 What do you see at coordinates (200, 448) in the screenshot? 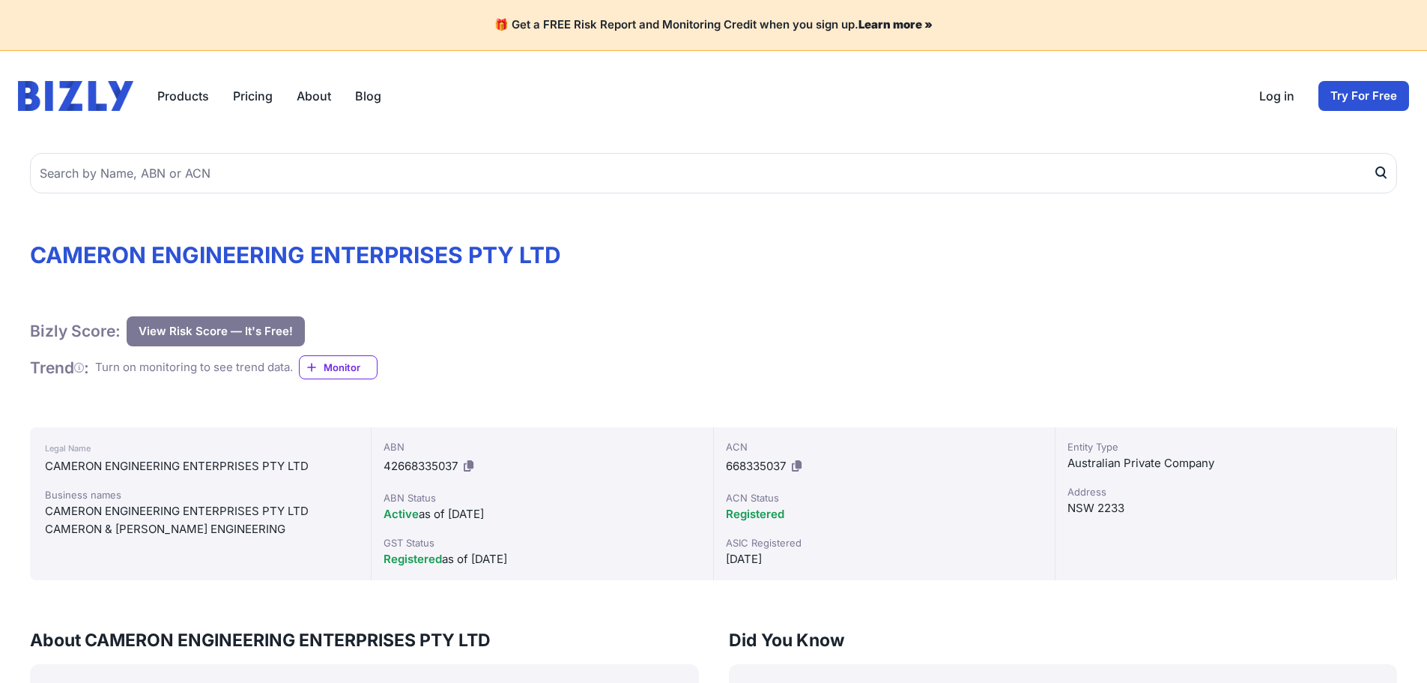
I see `div: Legal Name` at bounding box center [200, 448].